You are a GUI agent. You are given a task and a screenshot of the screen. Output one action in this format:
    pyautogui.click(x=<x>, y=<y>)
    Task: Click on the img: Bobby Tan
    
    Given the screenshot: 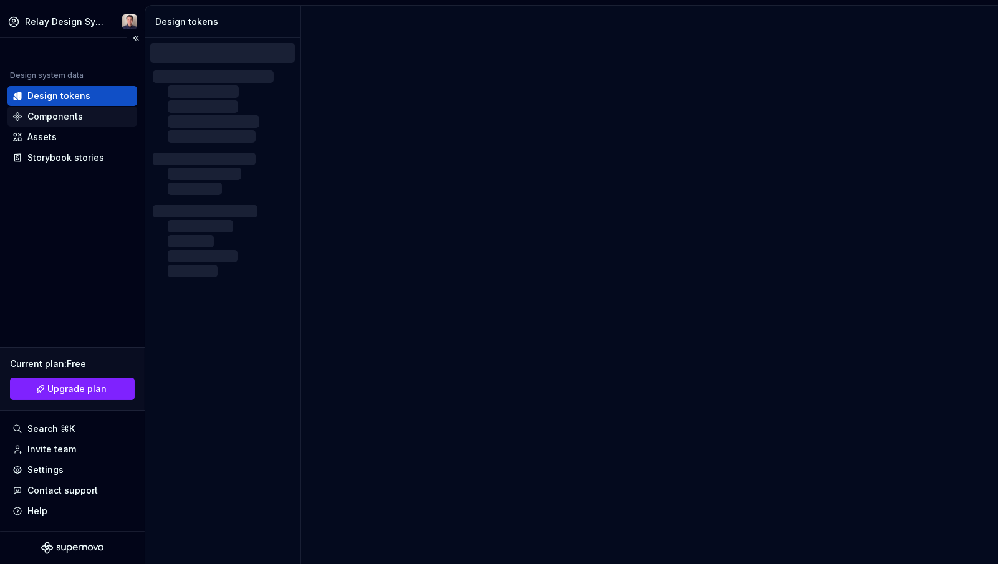 What is the action you would take?
    pyautogui.click(x=130, y=22)
    